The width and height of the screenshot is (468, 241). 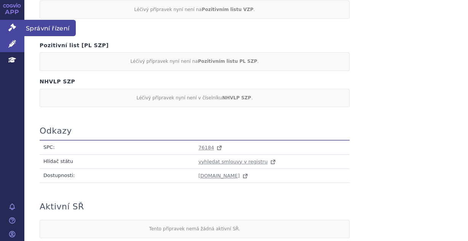 What do you see at coordinates (233, 162) in the screenshot?
I see `span: vyhledat smlouvy v registru` at bounding box center [233, 162].